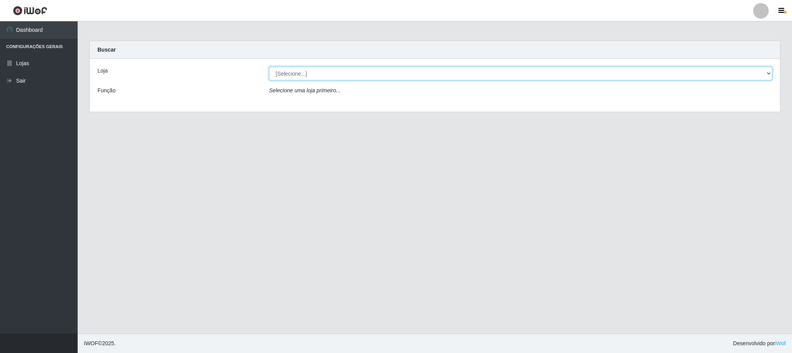  Describe the element at coordinates (103, 71) in the screenshot. I see `label: Loja` at that location.